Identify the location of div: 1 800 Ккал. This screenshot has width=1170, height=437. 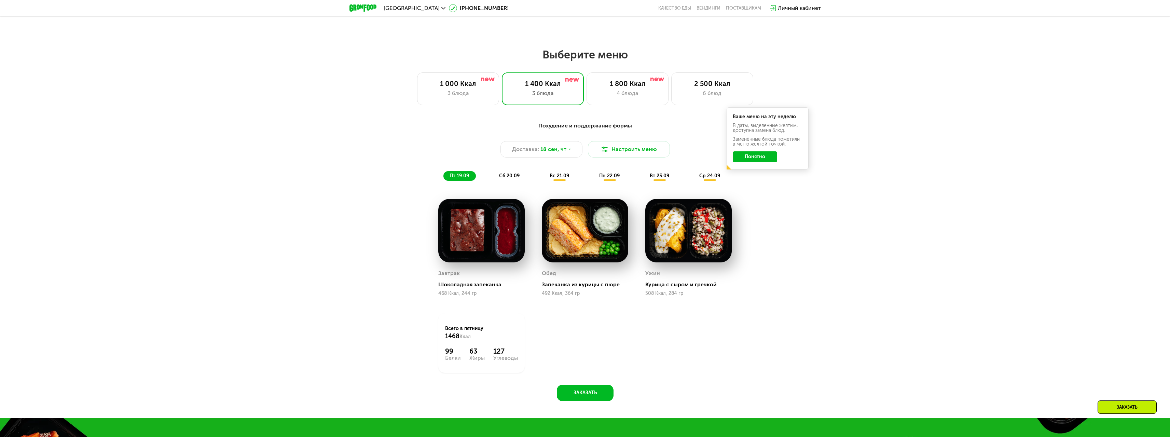
(628, 84).